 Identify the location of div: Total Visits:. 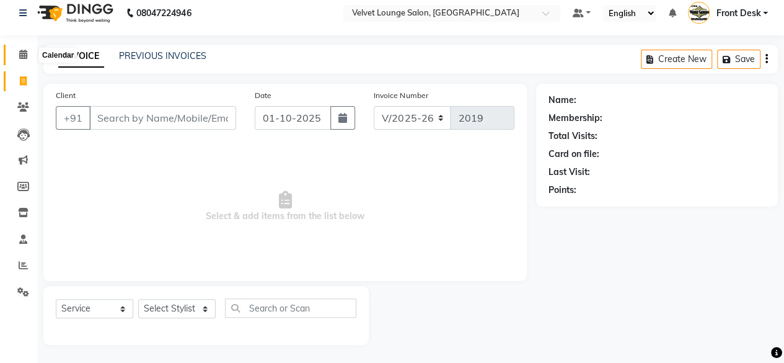
(573, 136).